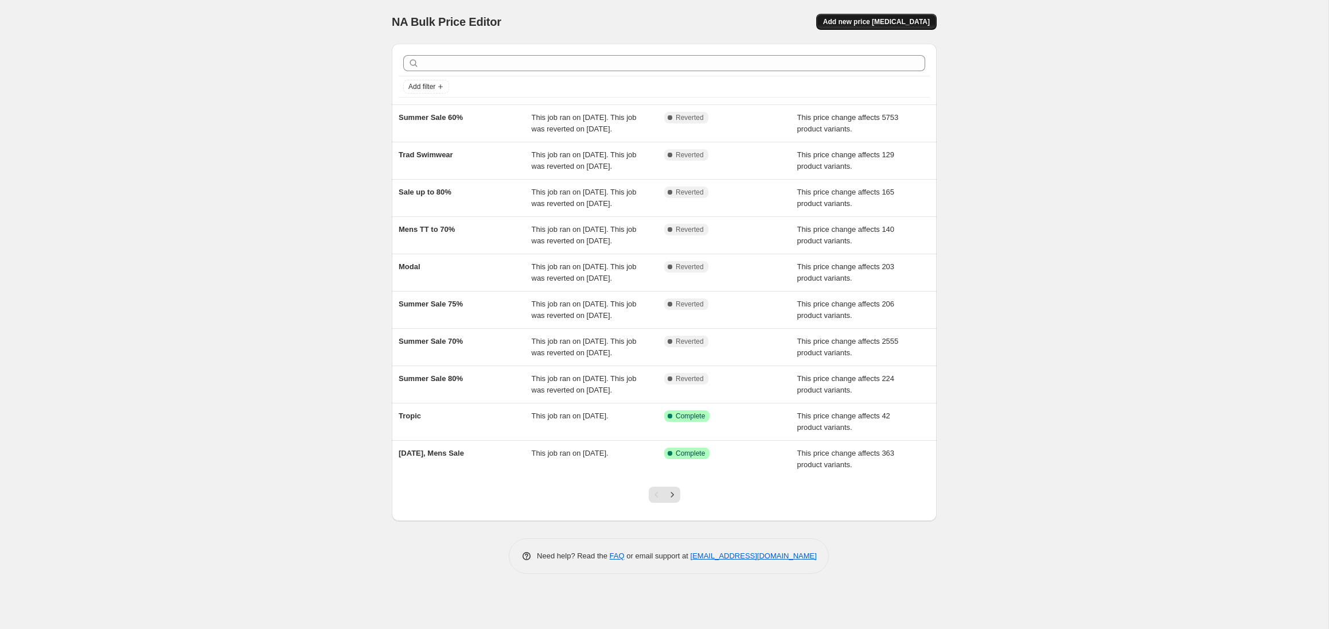  I want to click on button: Add filter, so click(426, 87).